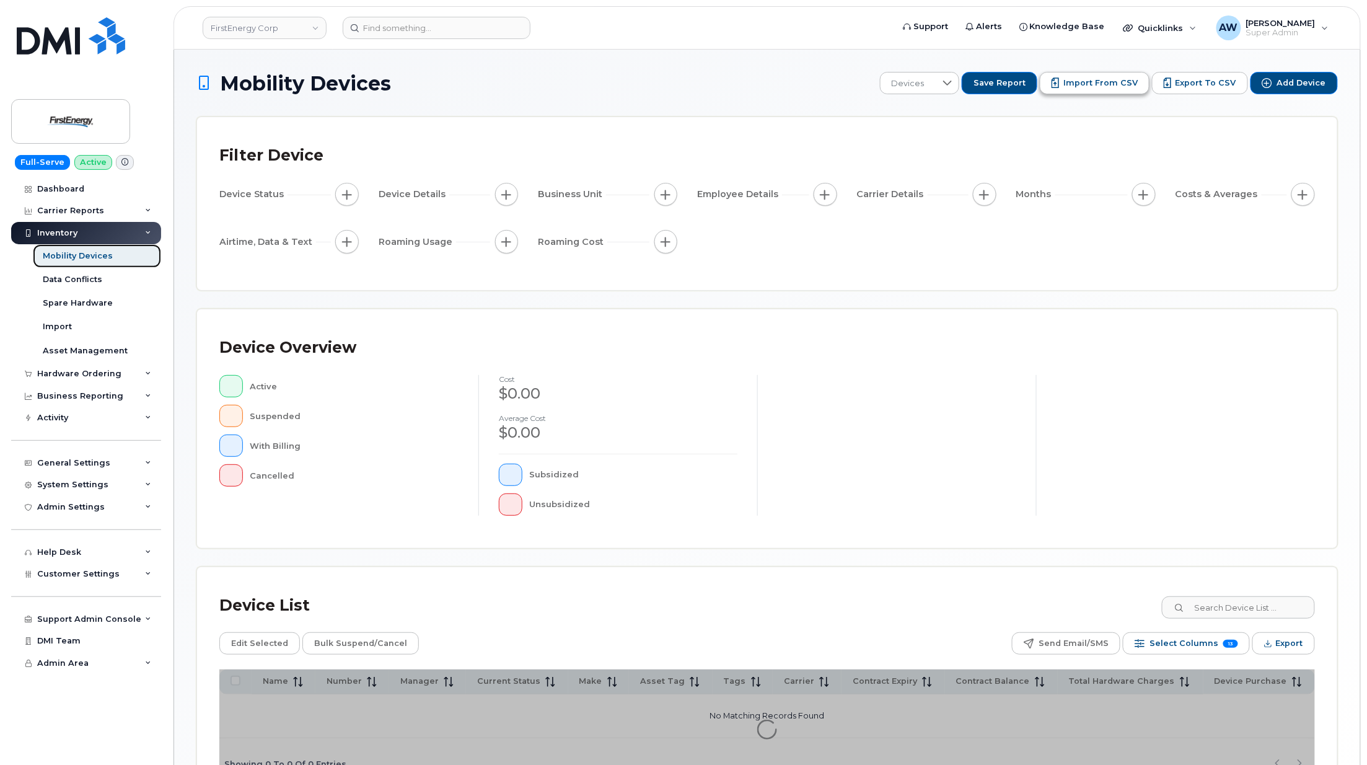 The height and width of the screenshot is (765, 1367). I want to click on button: Select Columns 13, so click(1186, 643).